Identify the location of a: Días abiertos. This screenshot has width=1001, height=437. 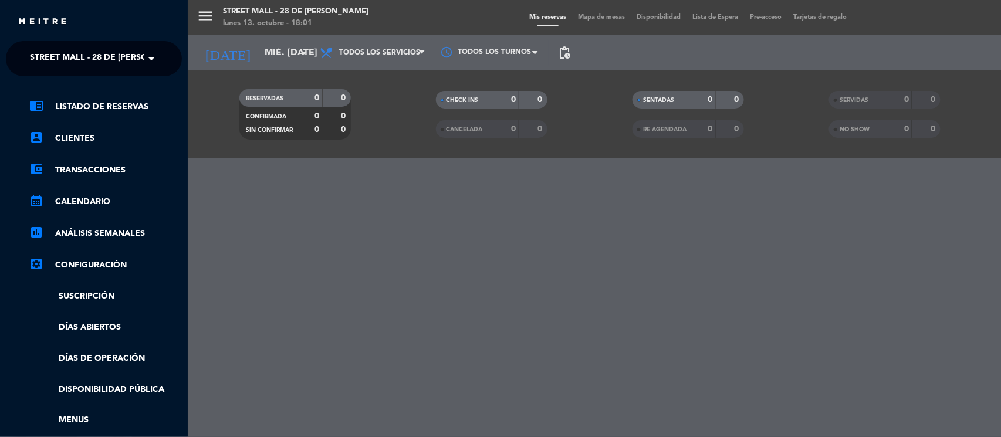
(106, 327).